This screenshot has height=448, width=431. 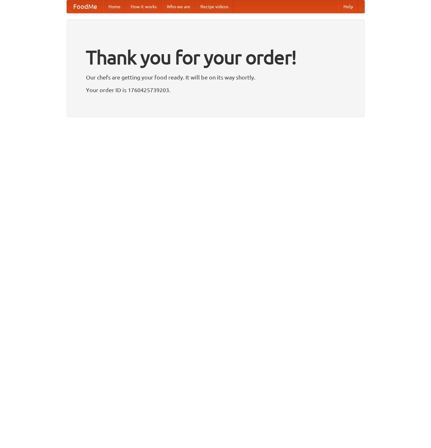 I want to click on a: How it works, so click(x=144, y=7).